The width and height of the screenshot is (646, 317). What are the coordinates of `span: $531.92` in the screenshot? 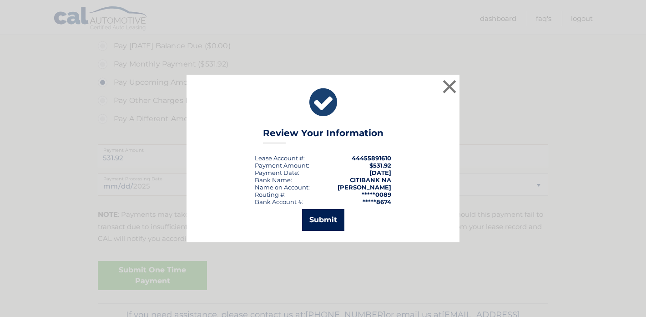 It's located at (380, 165).